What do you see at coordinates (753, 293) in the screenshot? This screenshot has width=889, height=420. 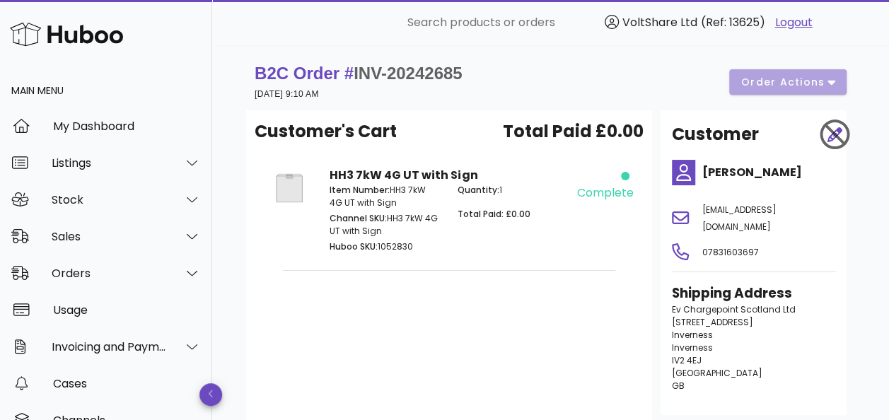 I see `h3: Shipping Address` at bounding box center [753, 293].